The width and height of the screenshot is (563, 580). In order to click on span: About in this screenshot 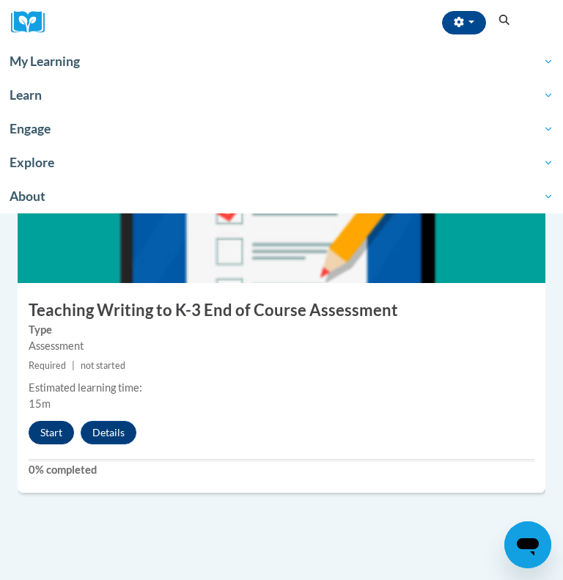, I will do `click(281, 196)`.